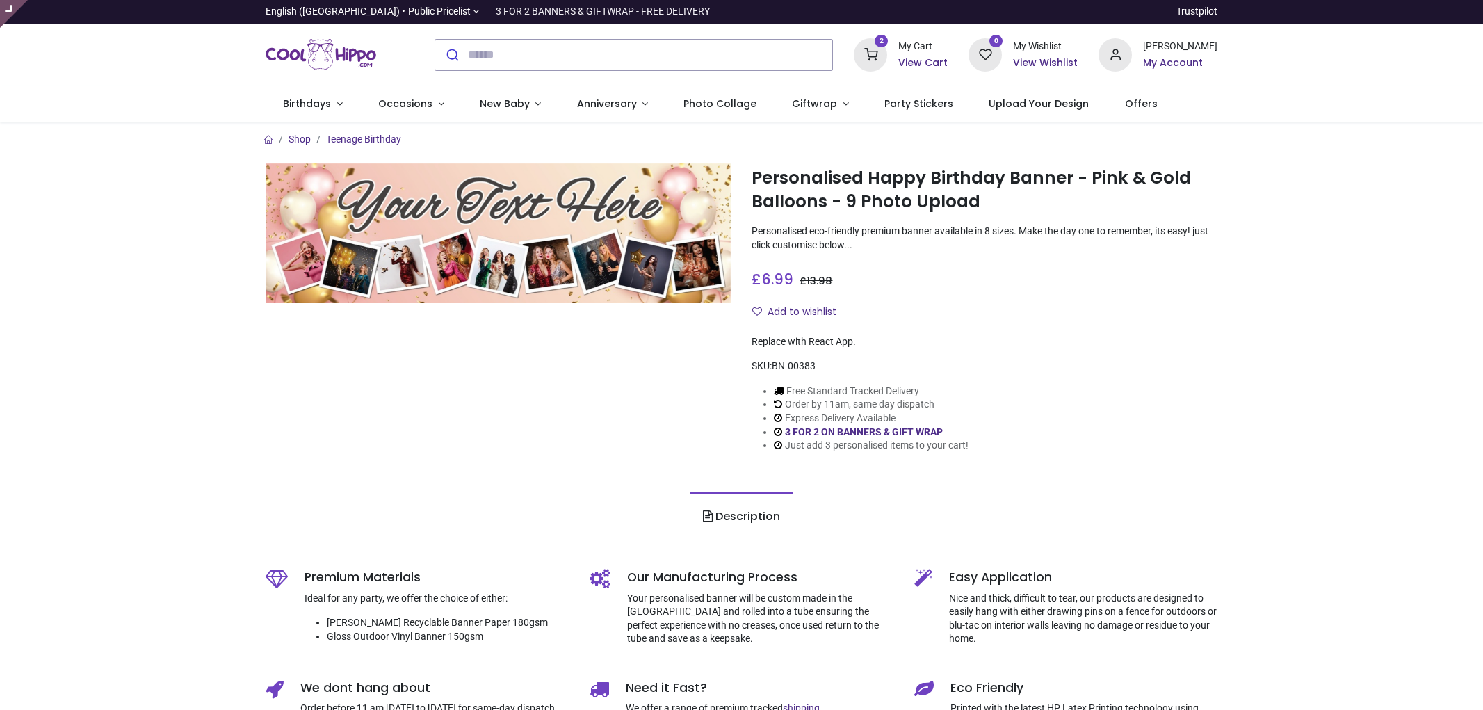 The image size is (1483, 710). I want to click on div: My Cart, so click(923, 47).